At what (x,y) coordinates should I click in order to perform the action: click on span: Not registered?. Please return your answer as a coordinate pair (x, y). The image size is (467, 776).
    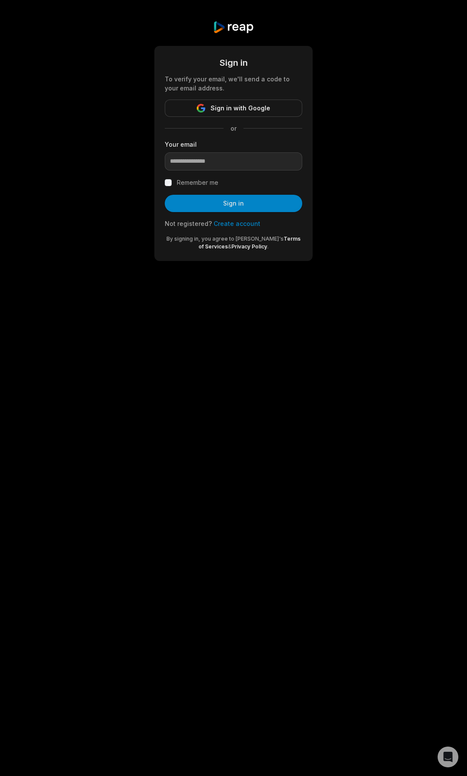
    Looking at the image, I should click on (188, 223).